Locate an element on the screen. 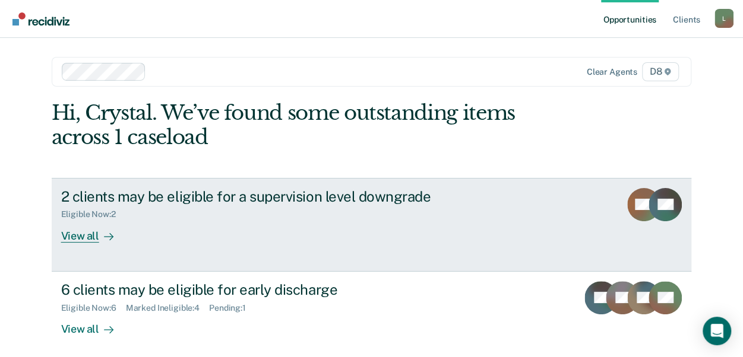 The width and height of the screenshot is (743, 357). img: Recidiviz is located at coordinates (41, 19).